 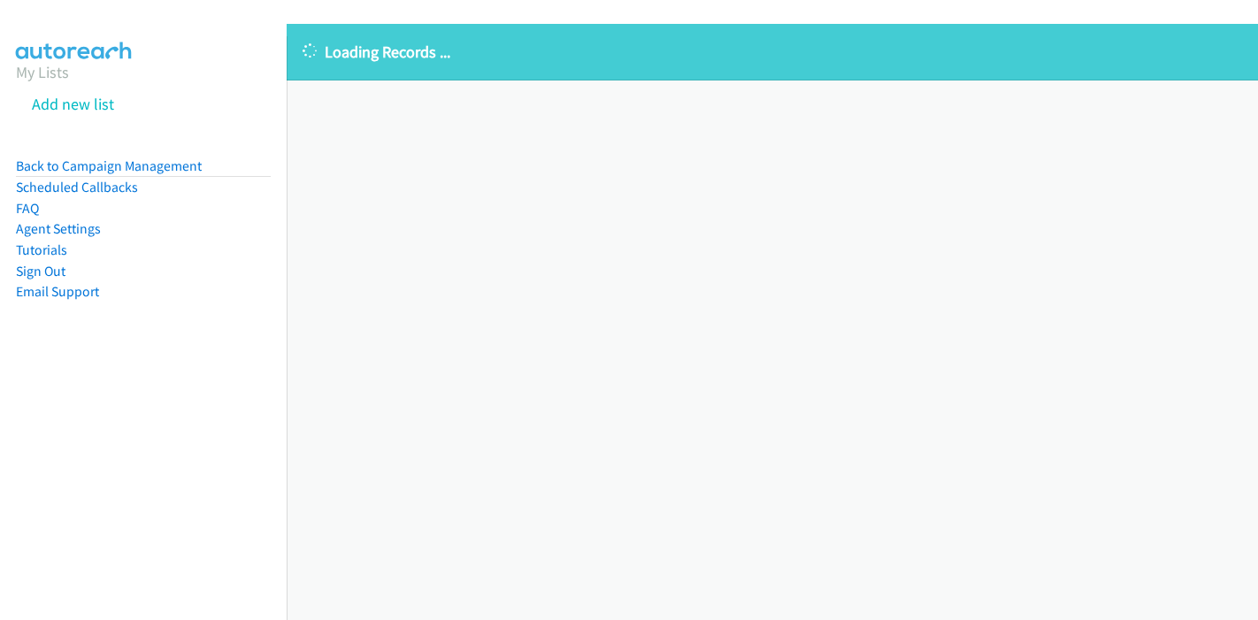 I want to click on a: Add new list, so click(x=73, y=103).